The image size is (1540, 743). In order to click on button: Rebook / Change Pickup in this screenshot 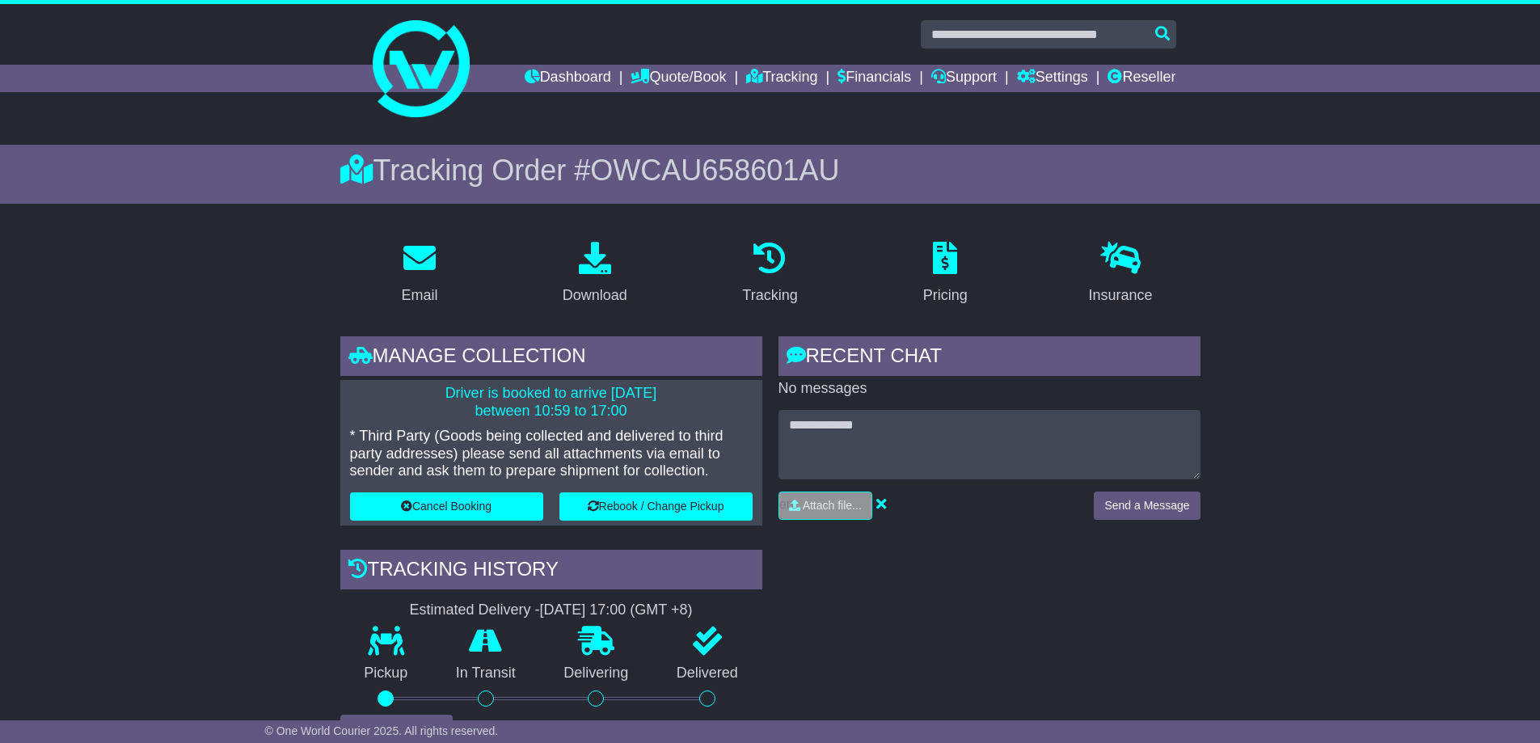, I will do `click(656, 506)`.